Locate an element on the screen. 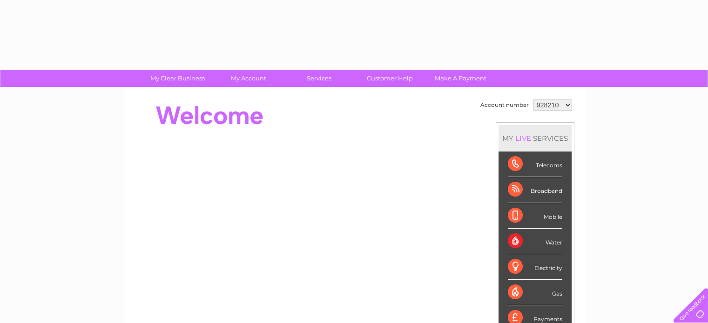  div: Mobile is located at coordinates (535, 216).